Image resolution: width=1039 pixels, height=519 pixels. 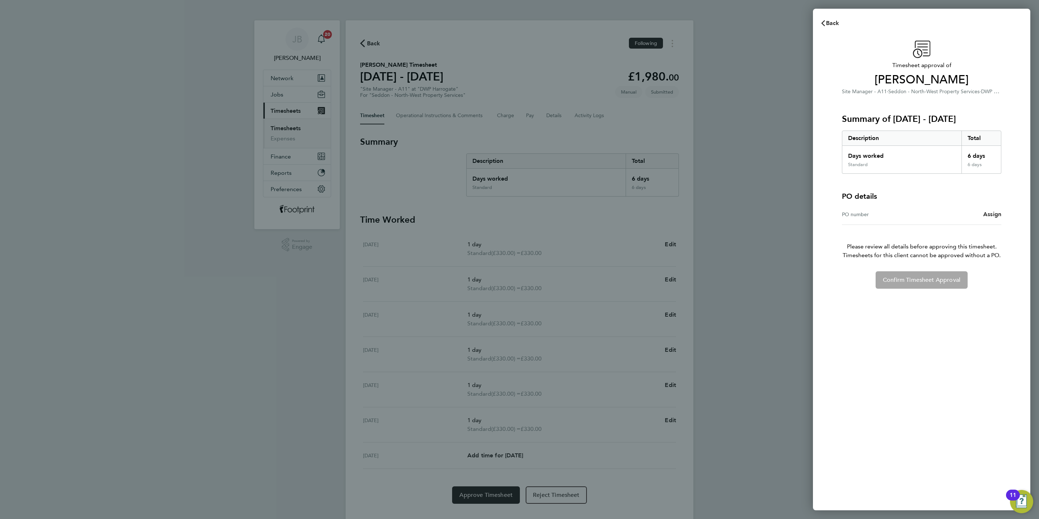 I want to click on span: Timesheets for this client cannot be approved without a PO., so click(x=922, y=255).